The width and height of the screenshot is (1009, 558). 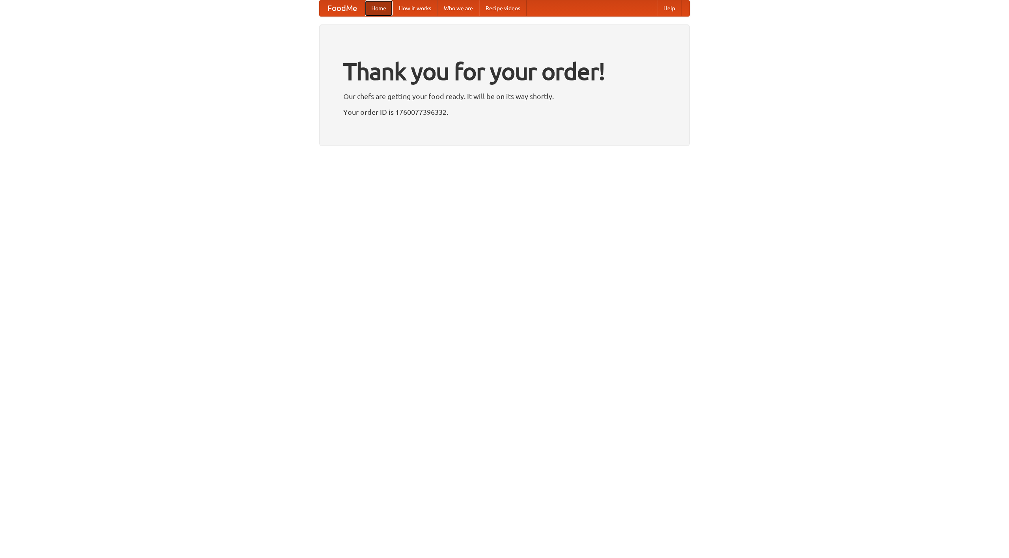 What do you see at coordinates (503, 8) in the screenshot?
I see `a: Recipe videos` at bounding box center [503, 8].